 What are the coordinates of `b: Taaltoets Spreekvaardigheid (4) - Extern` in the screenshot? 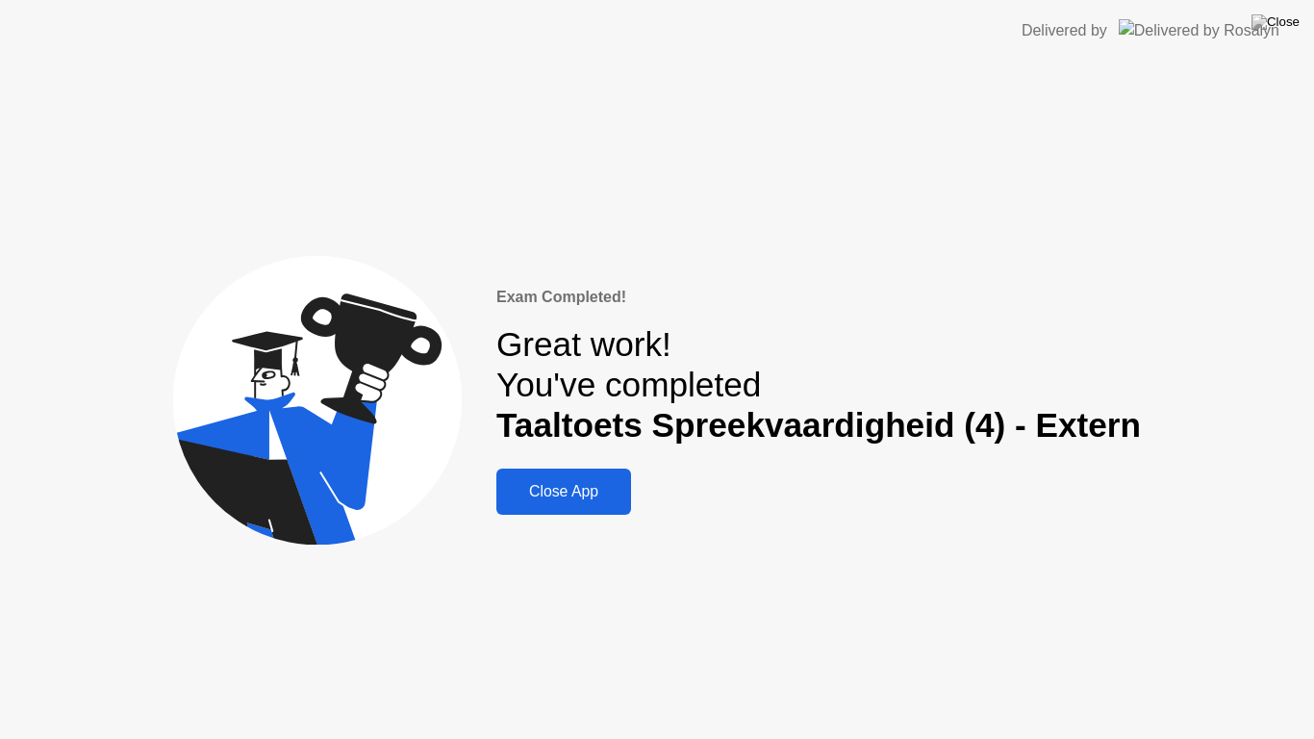 It's located at (819, 424).